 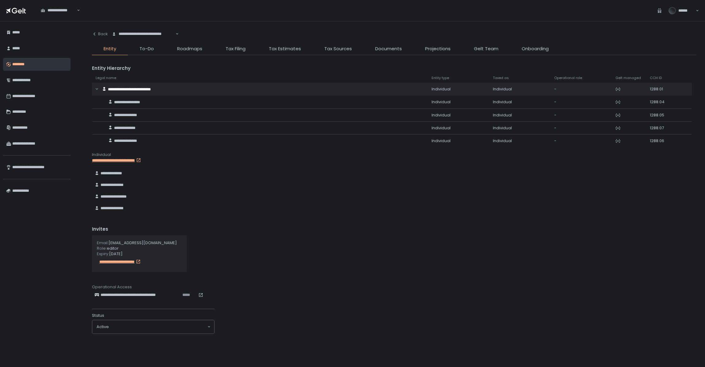 I want to click on div: 1288.04, so click(x=660, y=102).